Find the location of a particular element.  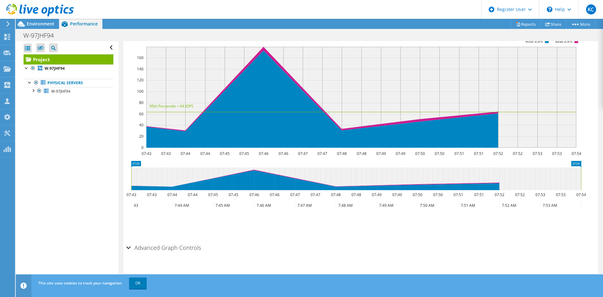

text: 100 is located at coordinates (140, 91).